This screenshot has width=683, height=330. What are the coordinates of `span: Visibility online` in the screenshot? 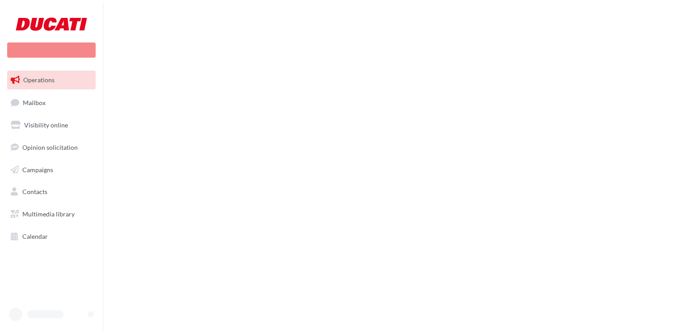 It's located at (46, 125).